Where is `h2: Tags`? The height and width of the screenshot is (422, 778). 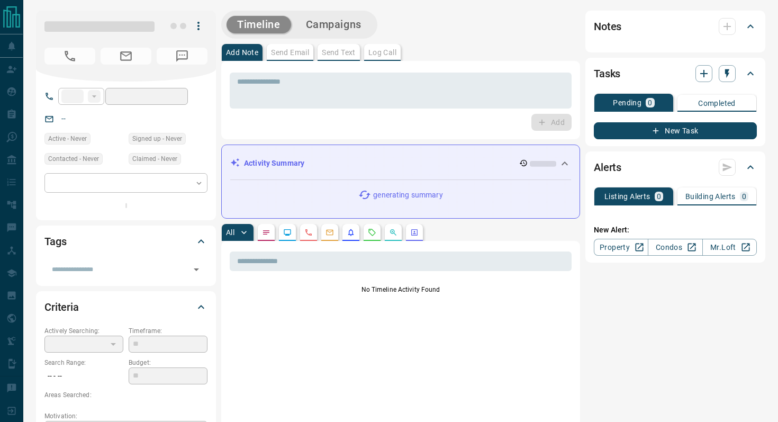 h2: Tags is located at coordinates (55, 241).